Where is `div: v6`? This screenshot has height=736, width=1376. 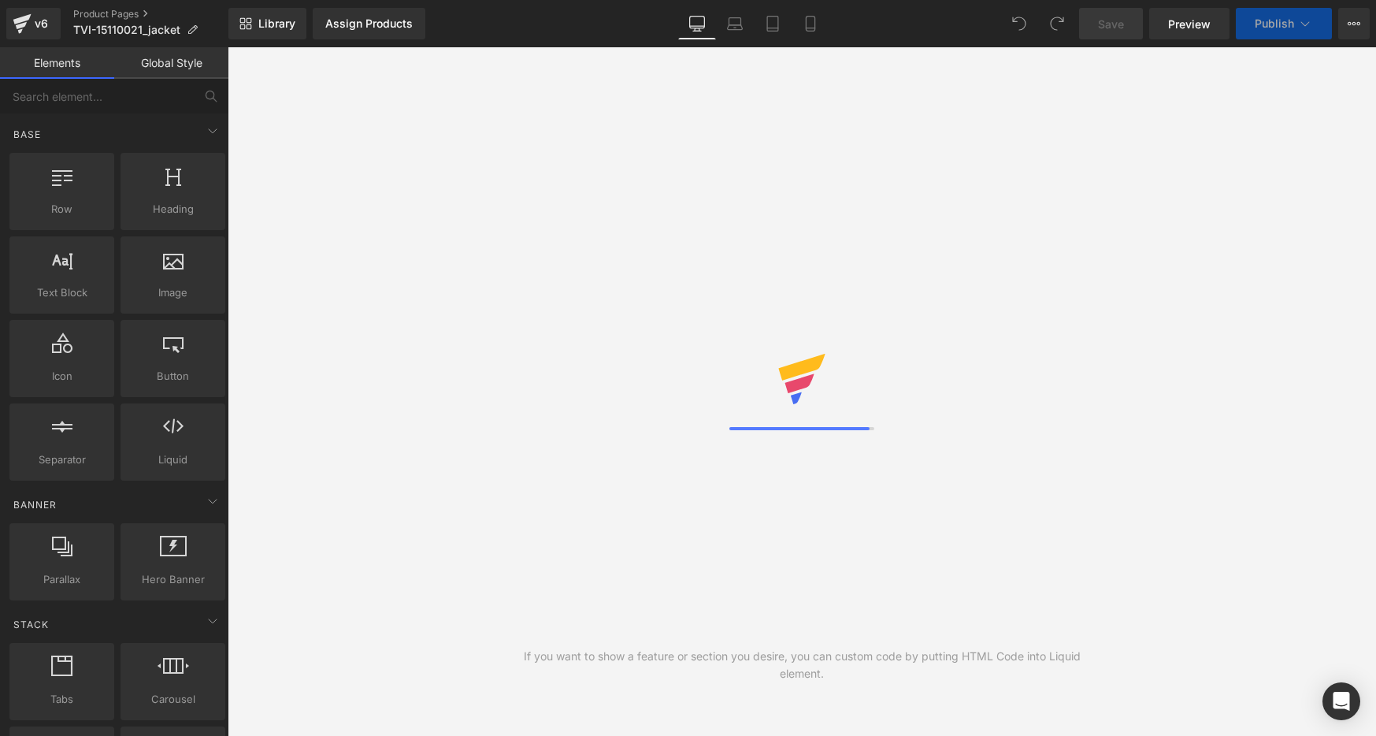
div: v6 is located at coordinates (41, 24).